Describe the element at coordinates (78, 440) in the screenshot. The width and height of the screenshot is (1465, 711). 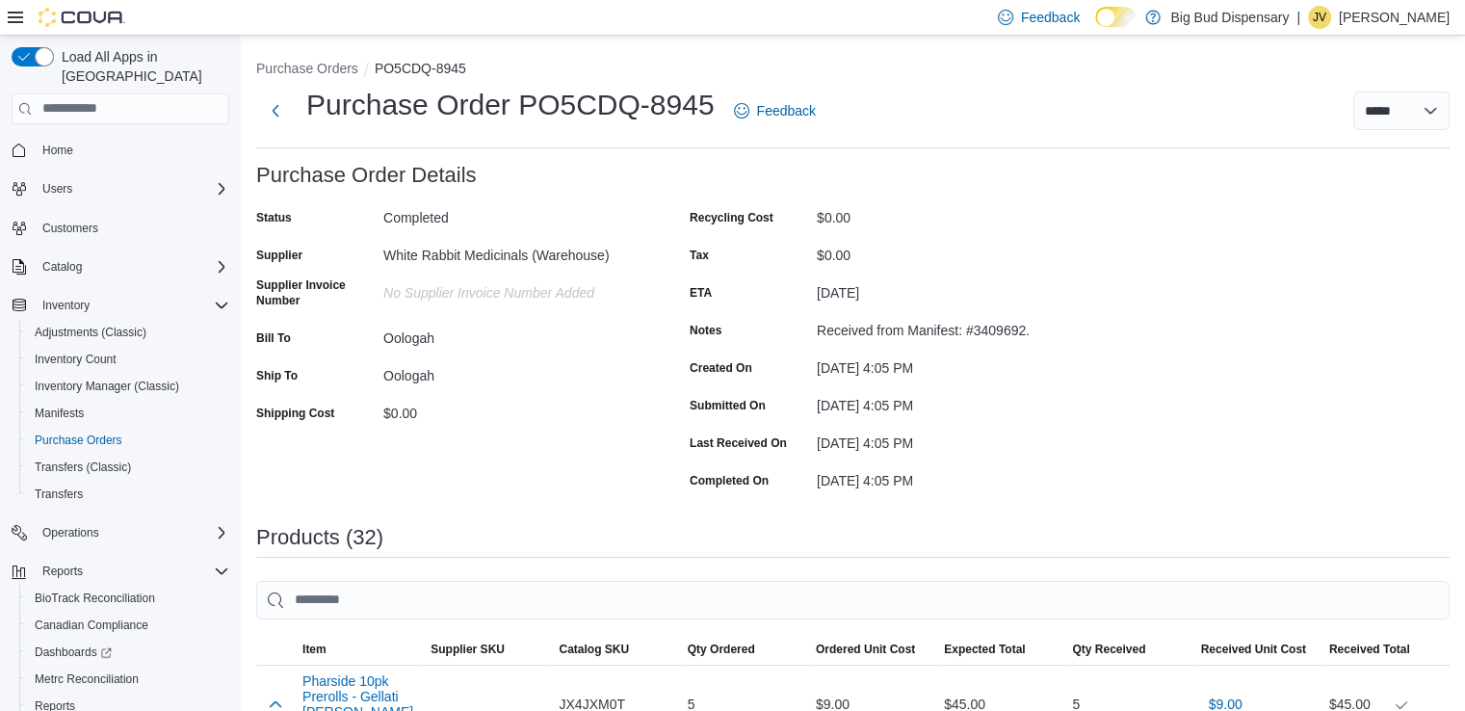
I see `a: Purchase Orders` at that location.